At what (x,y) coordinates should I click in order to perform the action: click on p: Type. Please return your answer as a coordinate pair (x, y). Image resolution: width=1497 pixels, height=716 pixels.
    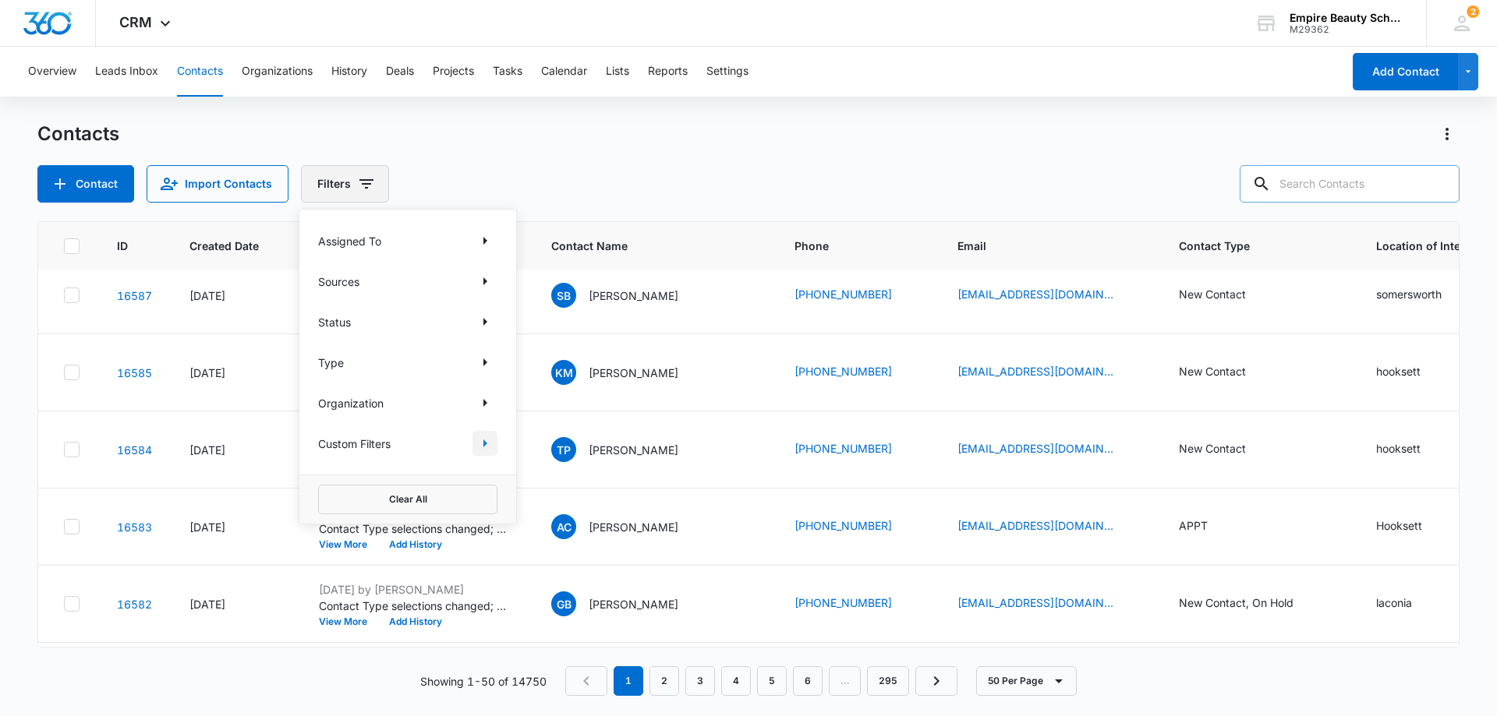
    Looking at the image, I should click on (330, 362).